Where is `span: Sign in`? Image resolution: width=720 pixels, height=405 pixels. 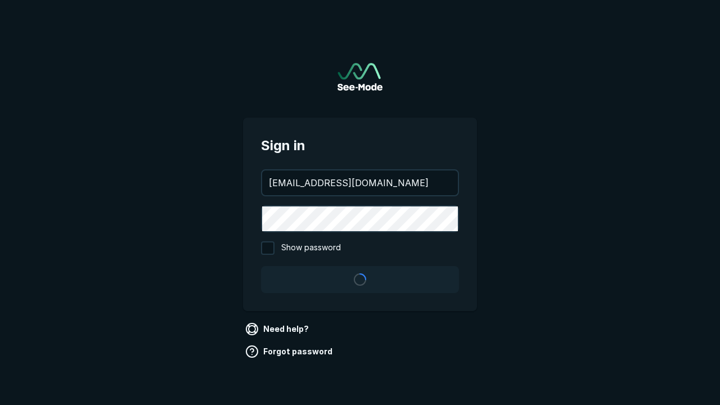 span: Sign in is located at coordinates (360, 146).